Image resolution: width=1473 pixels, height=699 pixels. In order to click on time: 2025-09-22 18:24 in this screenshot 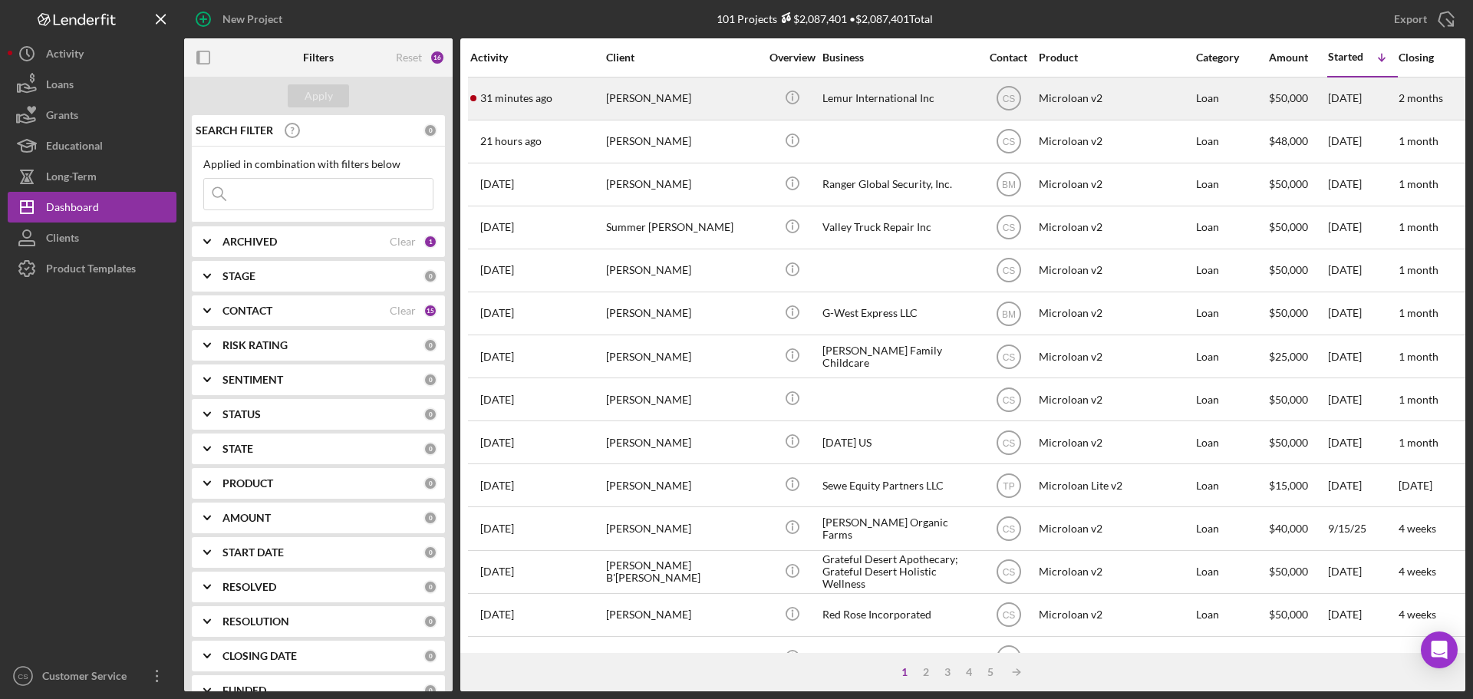, I will do `click(497, 400)`.